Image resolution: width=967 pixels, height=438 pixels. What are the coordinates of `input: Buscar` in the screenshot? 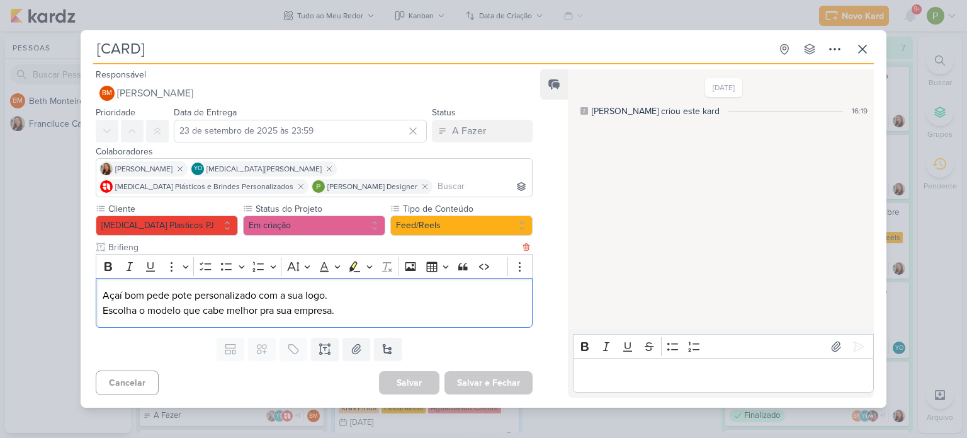 It's located at (482, 186).